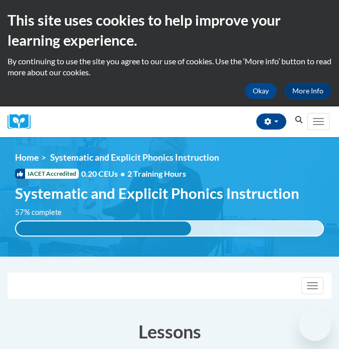 Image resolution: width=339 pixels, height=349 pixels. What do you see at coordinates (23, 121) in the screenshot?
I see `a: Cox Campus` at bounding box center [23, 121].